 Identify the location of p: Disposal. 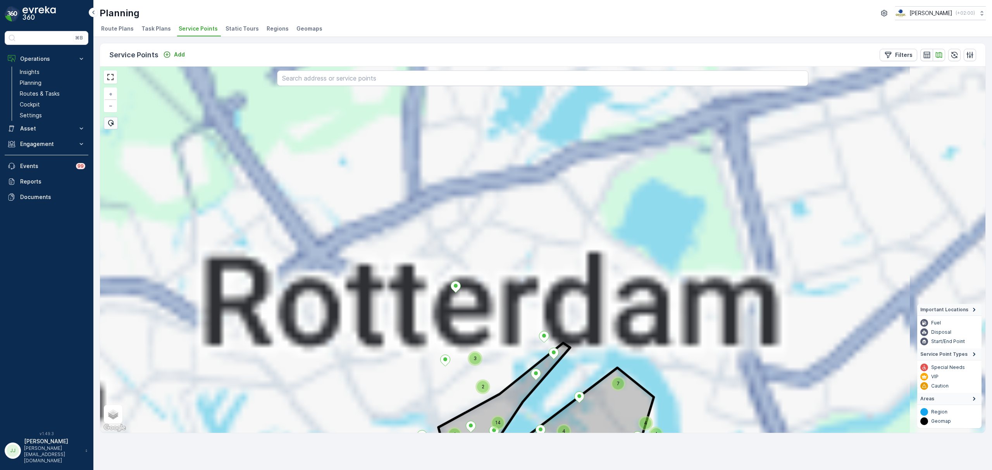
(941, 332).